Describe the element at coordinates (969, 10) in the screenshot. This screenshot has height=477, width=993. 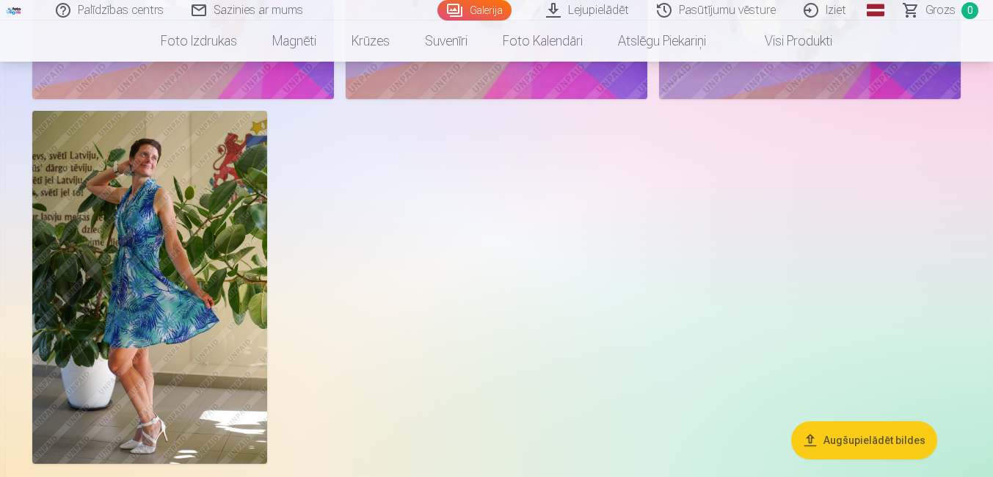
I see `span: 0` at that location.